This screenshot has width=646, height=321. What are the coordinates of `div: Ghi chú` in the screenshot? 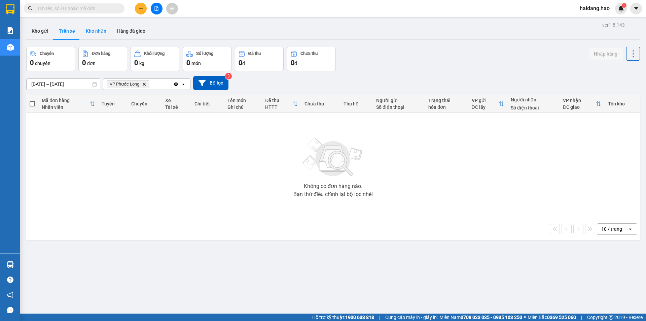 It's located at (243, 107).